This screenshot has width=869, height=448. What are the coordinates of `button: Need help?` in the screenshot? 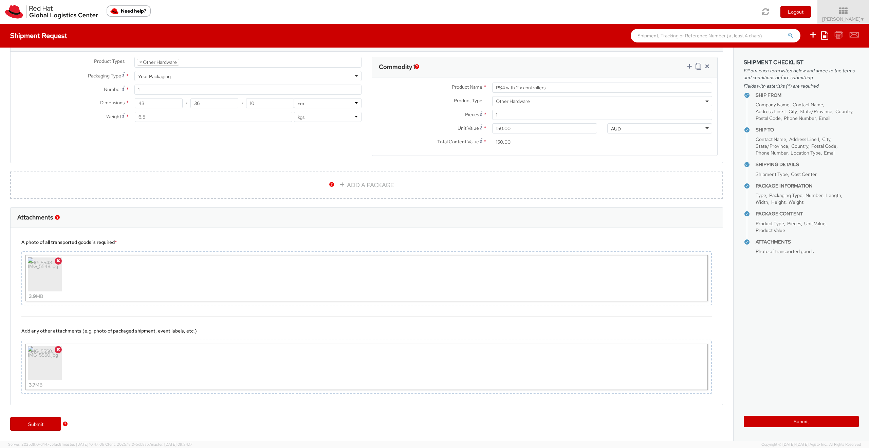 It's located at (129, 11).